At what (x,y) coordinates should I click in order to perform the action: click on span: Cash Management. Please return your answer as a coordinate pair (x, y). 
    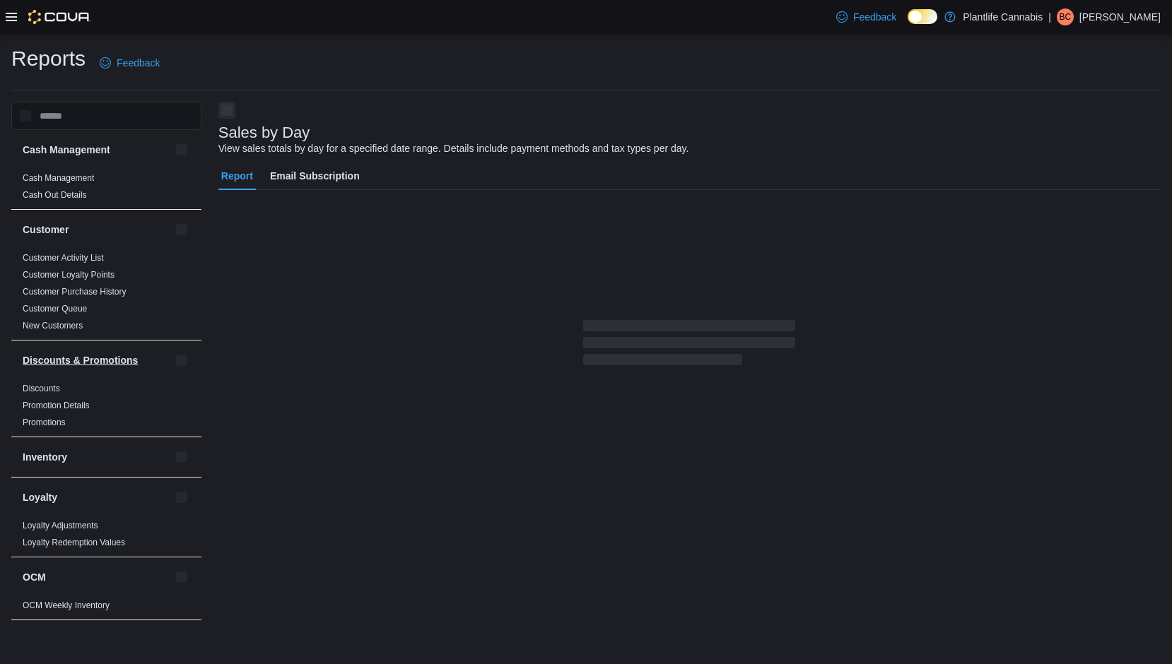
    Looking at the image, I should click on (58, 178).